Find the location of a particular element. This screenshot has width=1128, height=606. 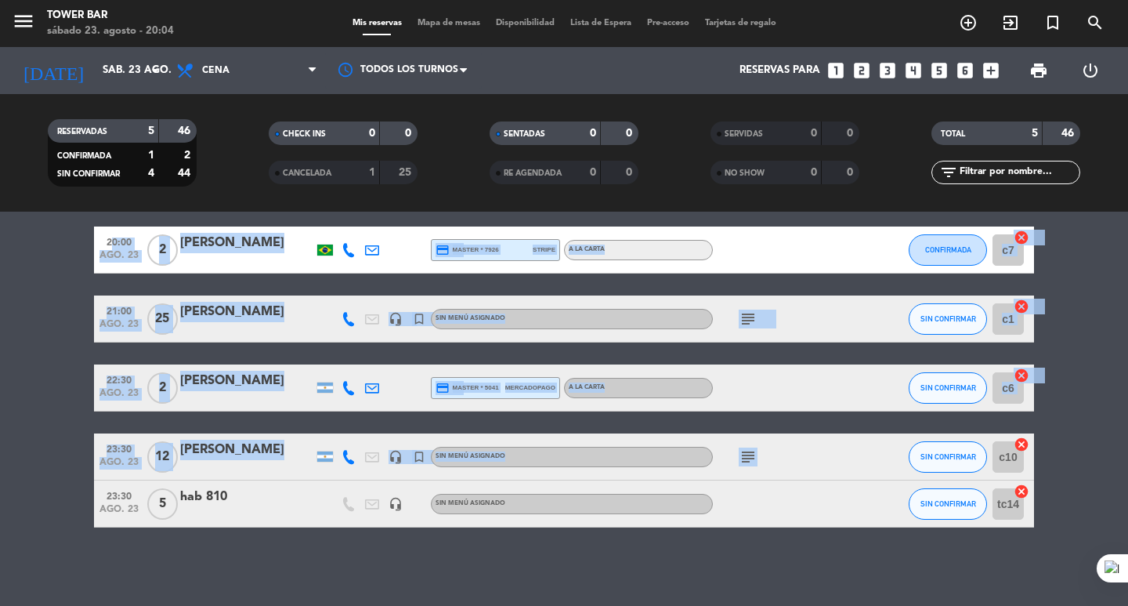

button: CONFIRMADA is located at coordinates (948, 250).